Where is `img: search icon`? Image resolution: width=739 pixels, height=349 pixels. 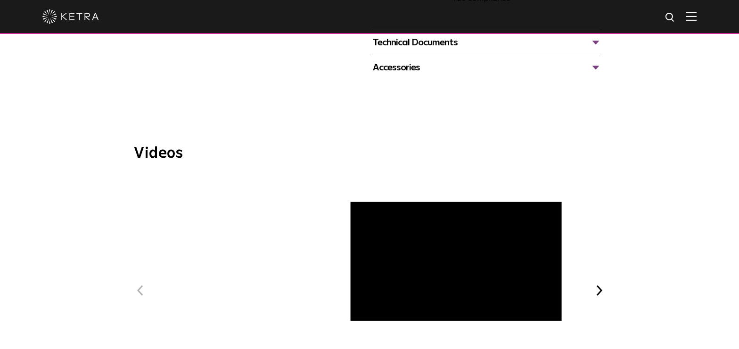
img: search icon is located at coordinates (671, 17).